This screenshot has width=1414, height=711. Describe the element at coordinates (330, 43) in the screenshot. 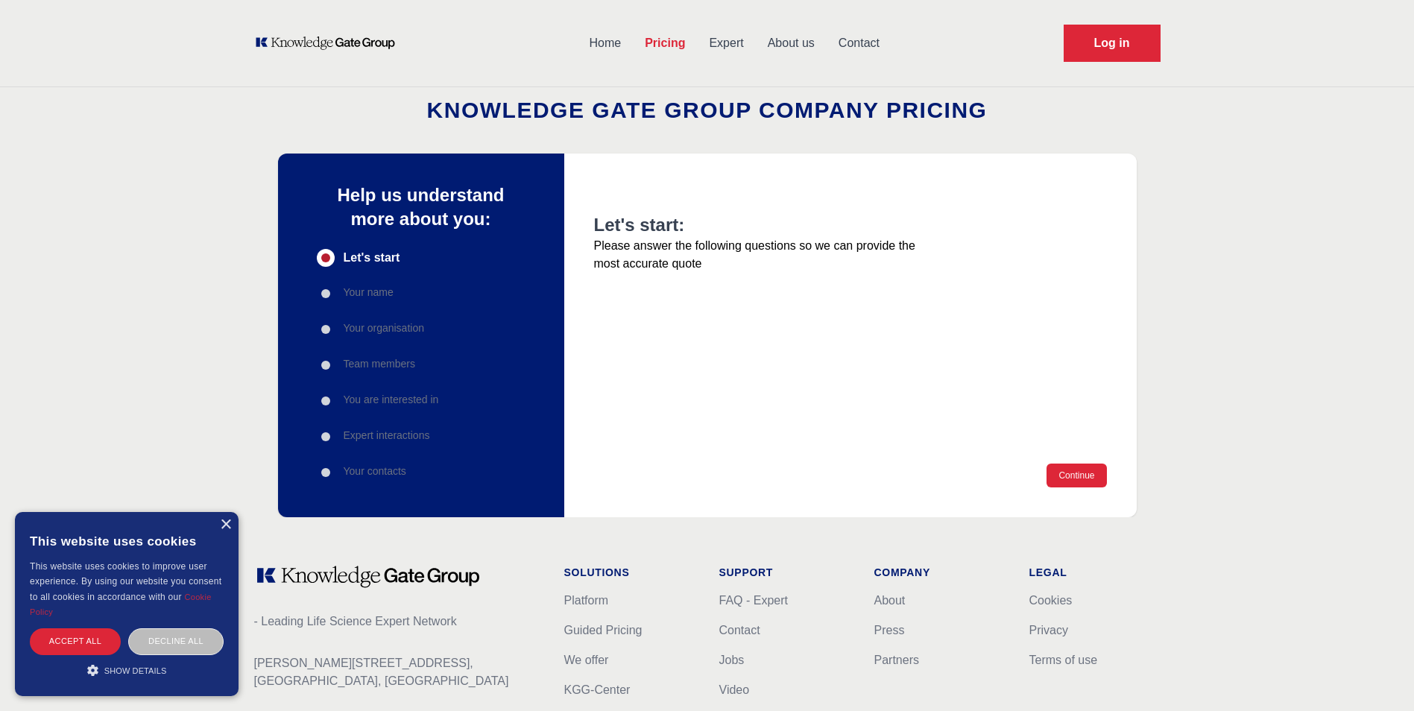

I see `a: KOL Knowledge Platform: Talk to Key External Experts (KEE)` at that location.